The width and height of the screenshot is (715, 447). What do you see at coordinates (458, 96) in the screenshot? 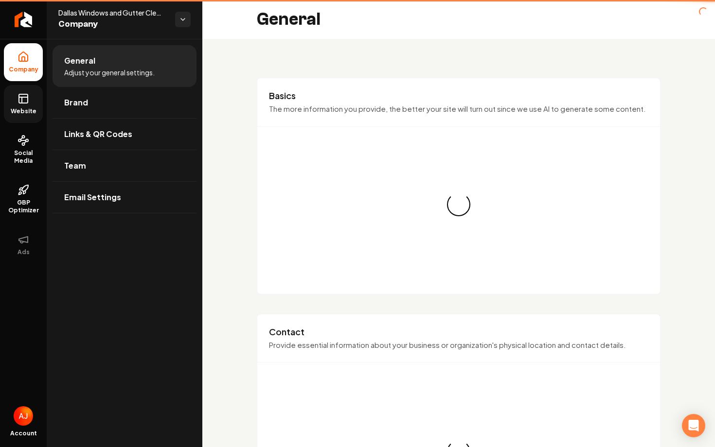
I see `h3: Basics` at bounding box center [458, 96].